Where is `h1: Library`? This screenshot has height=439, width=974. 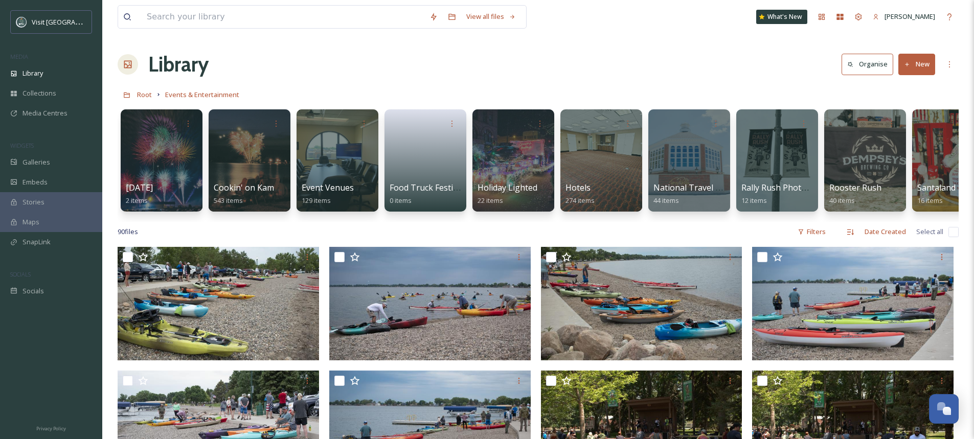 h1: Library is located at coordinates (178, 64).